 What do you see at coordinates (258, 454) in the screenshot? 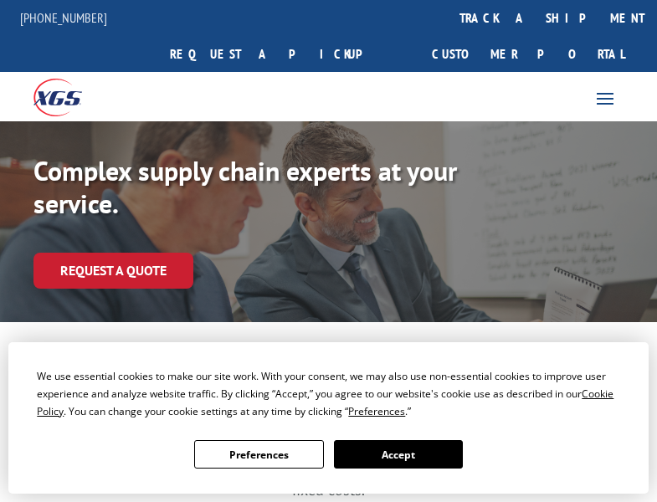
I see `button: Preferences` at bounding box center [258, 454].